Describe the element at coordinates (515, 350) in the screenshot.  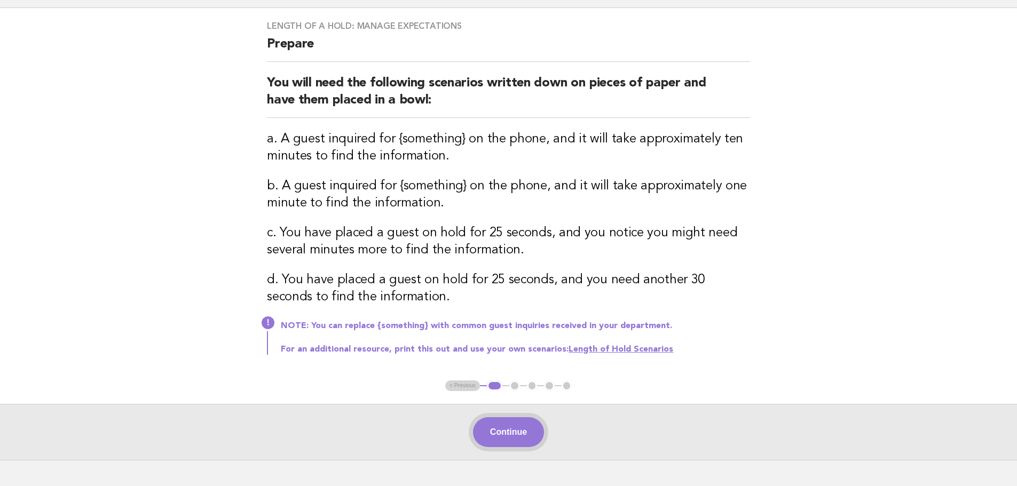
I see `p: For an additional resource, print this out and use your own scenarios:` at that location.